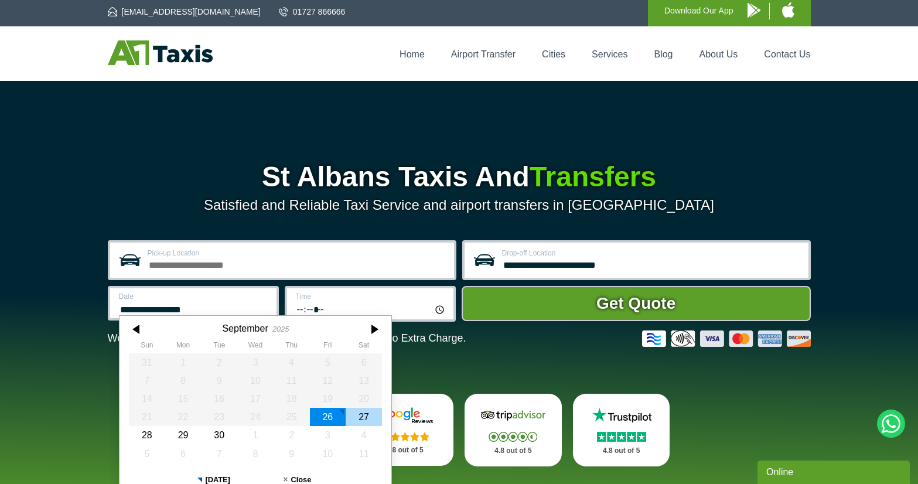 This screenshot has width=918, height=484. Describe the element at coordinates (699, 11) in the screenshot. I see `p: Download Our App` at that location.